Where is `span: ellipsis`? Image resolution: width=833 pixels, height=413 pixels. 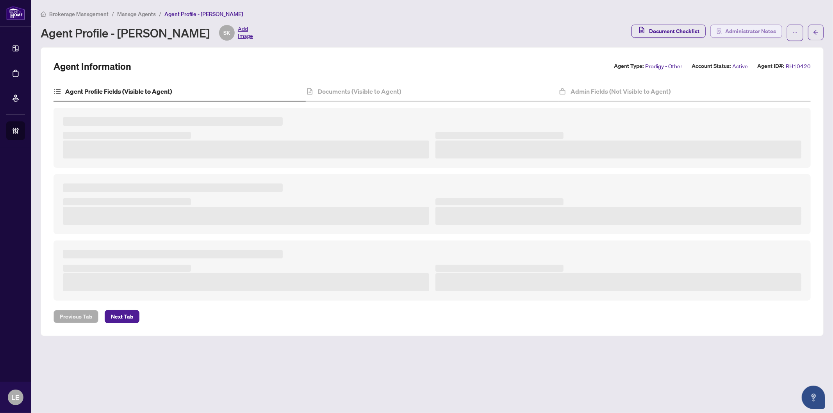 span: ellipsis is located at coordinates (795, 33).